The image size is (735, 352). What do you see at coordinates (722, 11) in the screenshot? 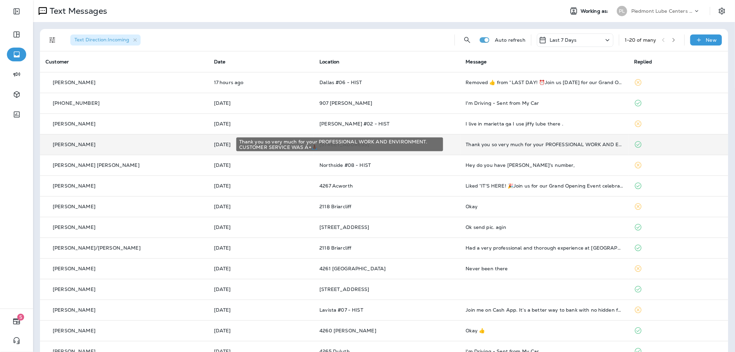
I see `button: Settings` at bounding box center [722, 11].